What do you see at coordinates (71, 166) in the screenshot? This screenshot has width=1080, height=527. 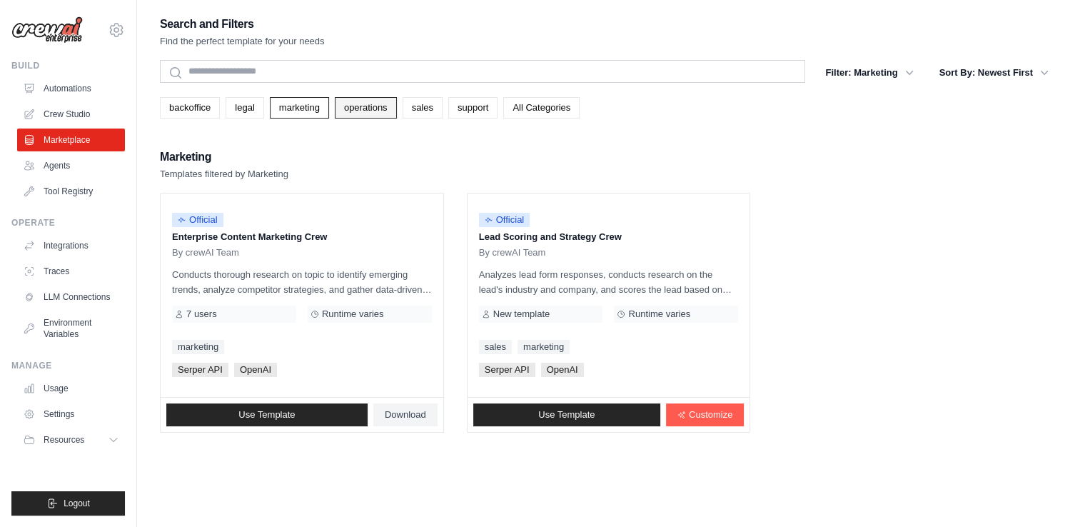 I see `a: Agents` at bounding box center [71, 166].